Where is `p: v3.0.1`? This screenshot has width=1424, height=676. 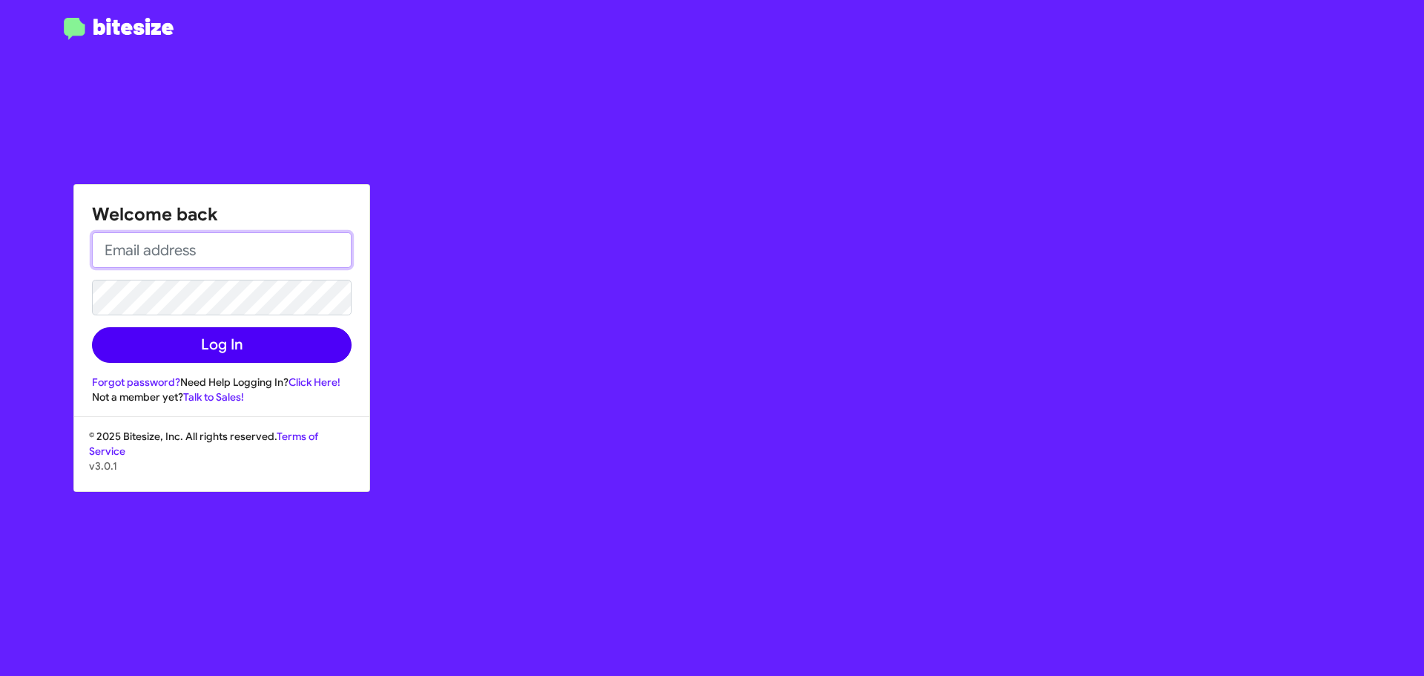 p: v3.0.1 is located at coordinates (222, 466).